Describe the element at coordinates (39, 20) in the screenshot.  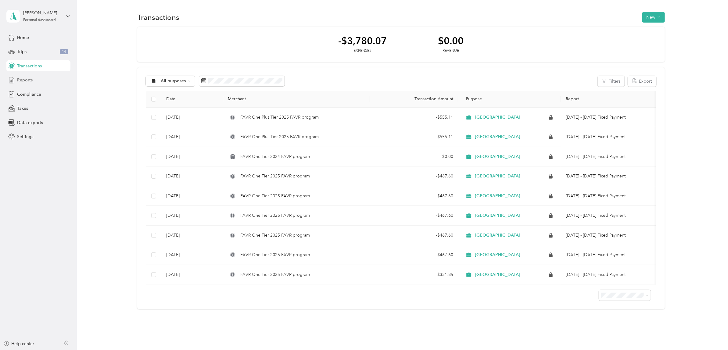
I see `div: Personal dashboard` at that location.